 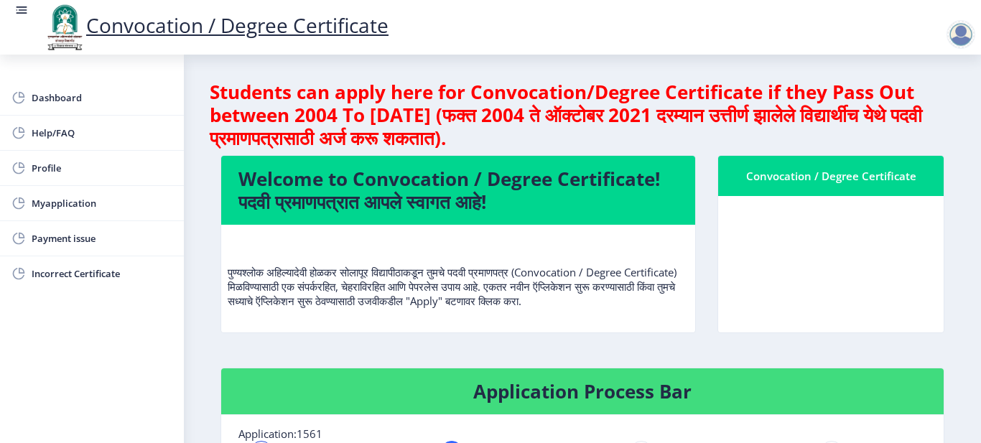 What do you see at coordinates (102, 238) in the screenshot?
I see `span: Payment issue` at bounding box center [102, 238].